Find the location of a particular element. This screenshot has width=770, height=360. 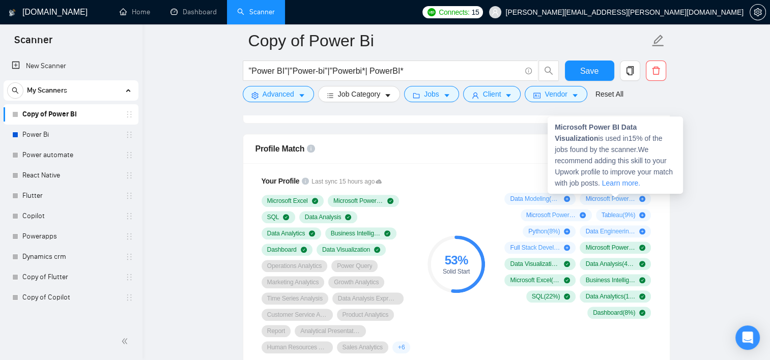

span: Client is located at coordinates (492, 94).